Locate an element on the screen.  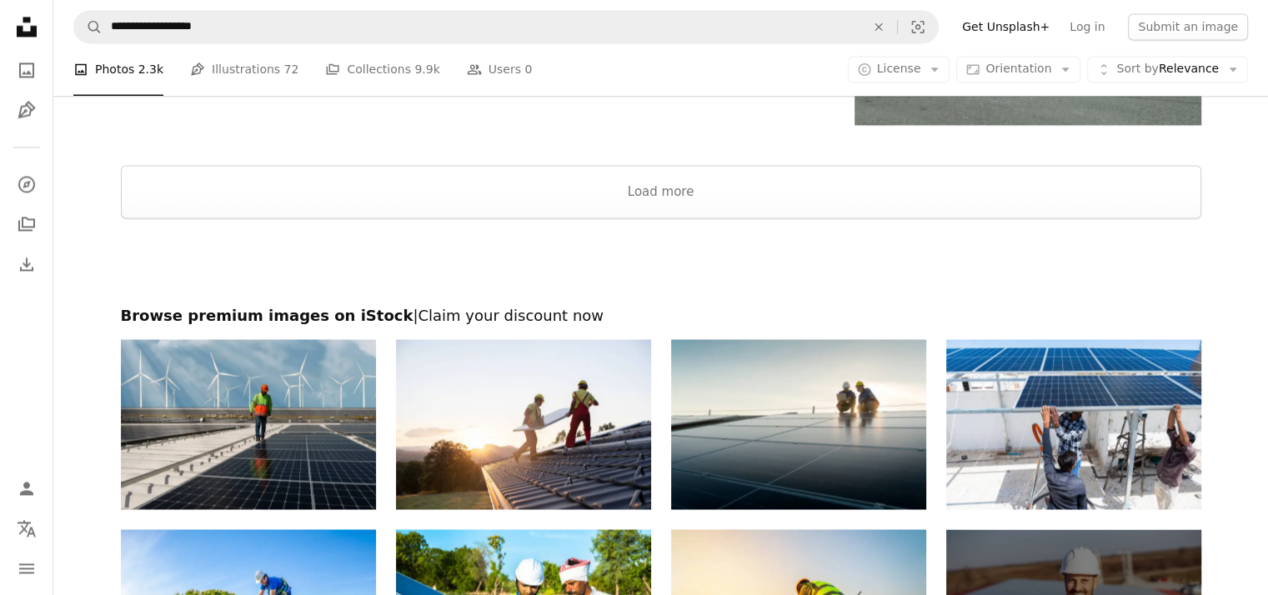
span: Orientation is located at coordinates (1018, 69).